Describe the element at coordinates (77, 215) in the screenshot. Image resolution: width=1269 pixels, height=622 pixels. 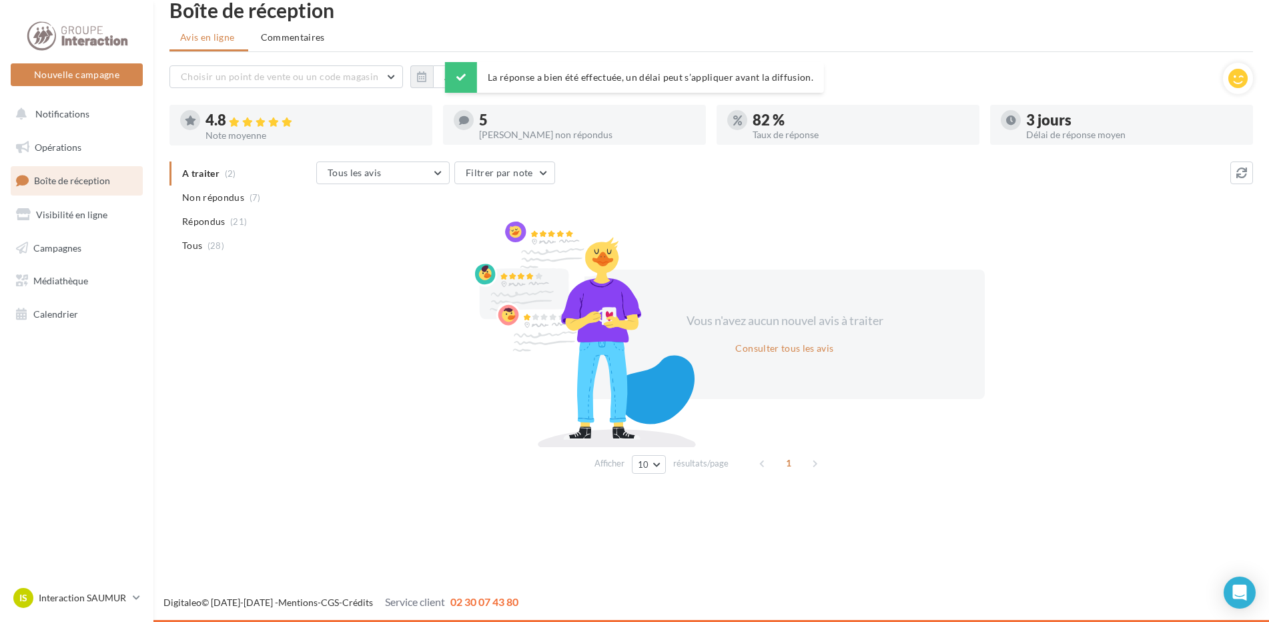
I see `a: Visibilité en ligne` at that location.